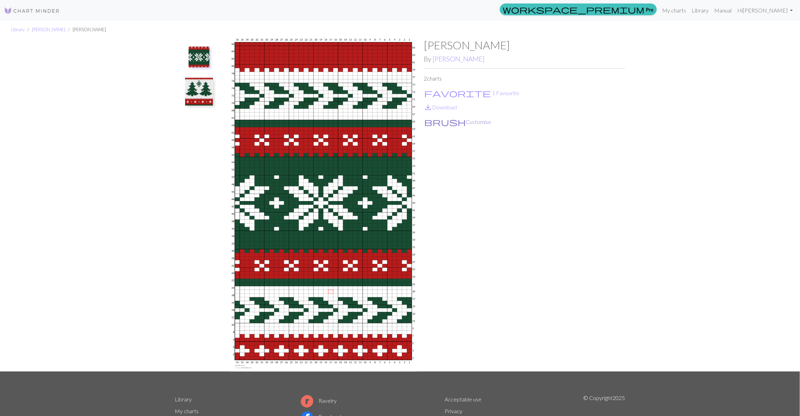 Image resolution: width=800 pixels, height=416 pixels. Describe the element at coordinates (429, 107) in the screenshot. I see `i: Download` at that location.